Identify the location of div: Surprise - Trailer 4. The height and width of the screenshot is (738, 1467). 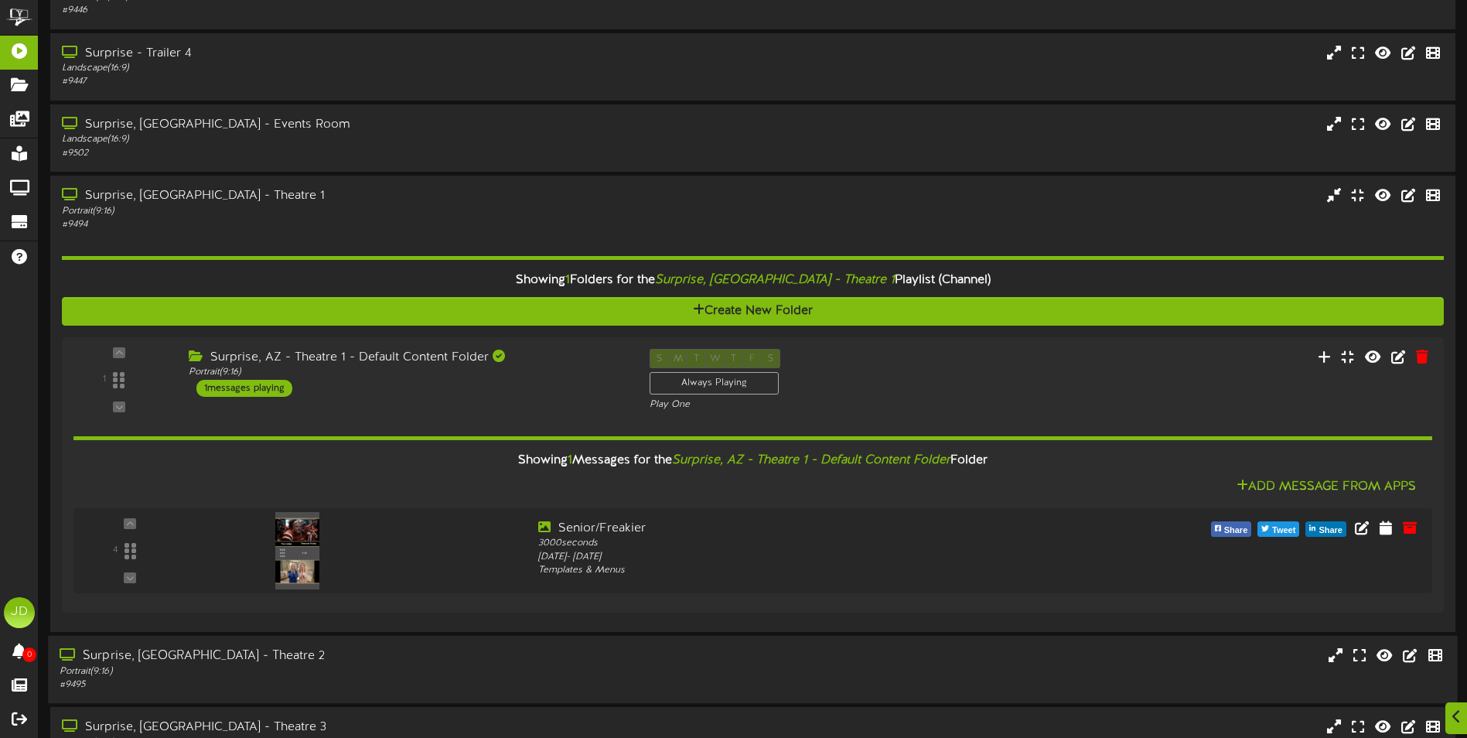
(342, 53).